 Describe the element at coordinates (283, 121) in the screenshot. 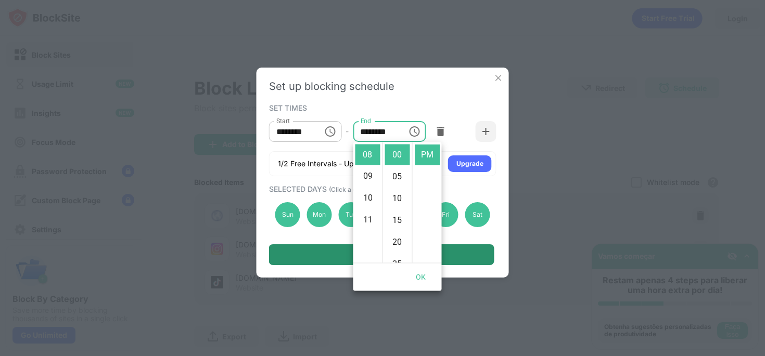

I see `label: Start` at that location.